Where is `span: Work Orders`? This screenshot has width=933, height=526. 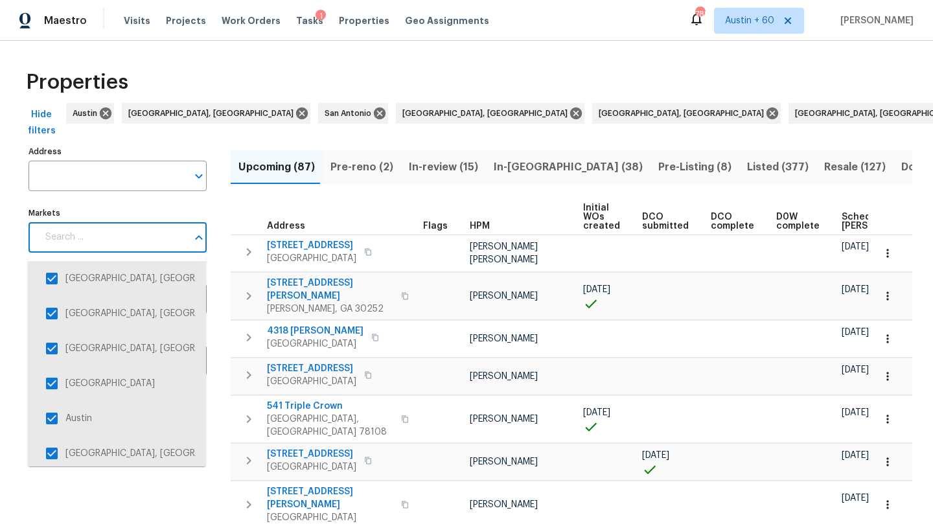
span: Work Orders is located at coordinates (251, 21).